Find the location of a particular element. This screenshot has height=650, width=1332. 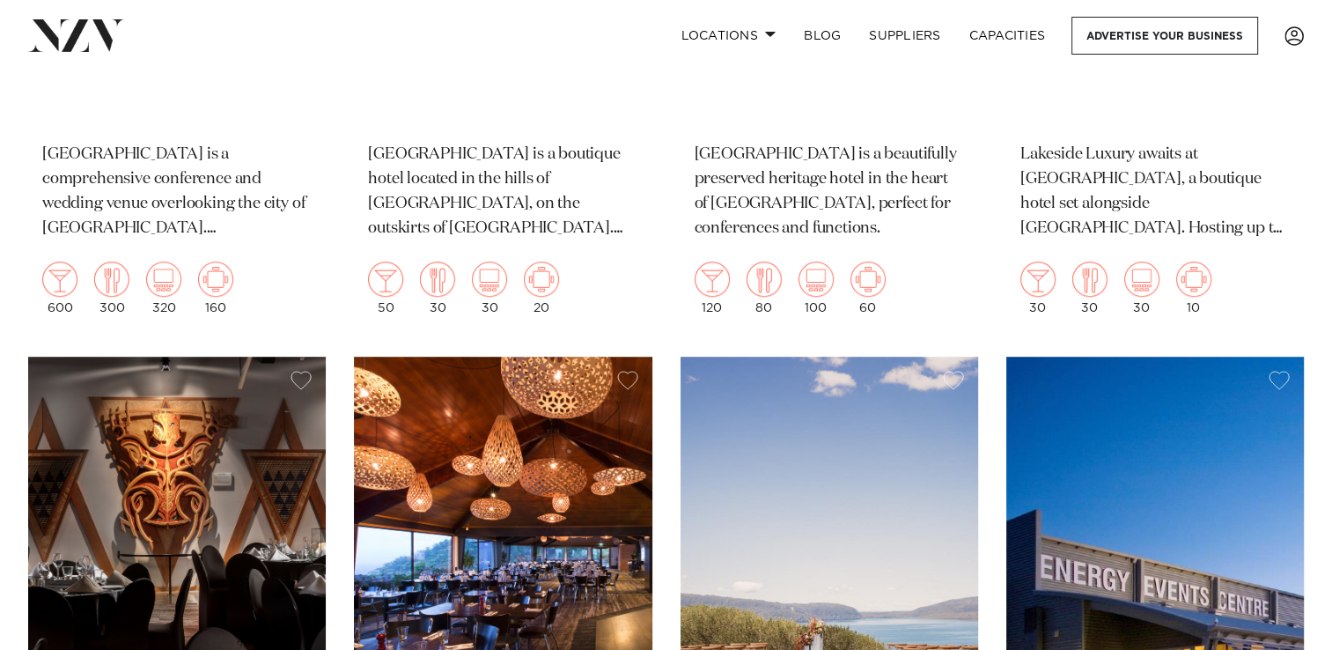

div: 160 is located at coordinates (216, 288).